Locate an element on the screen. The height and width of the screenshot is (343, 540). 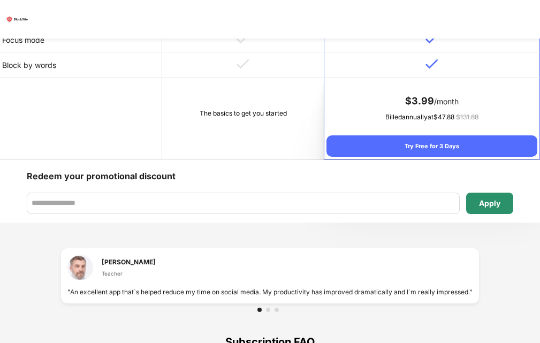
img: blocksite-icon-black.svg is located at coordinates (17, 19).